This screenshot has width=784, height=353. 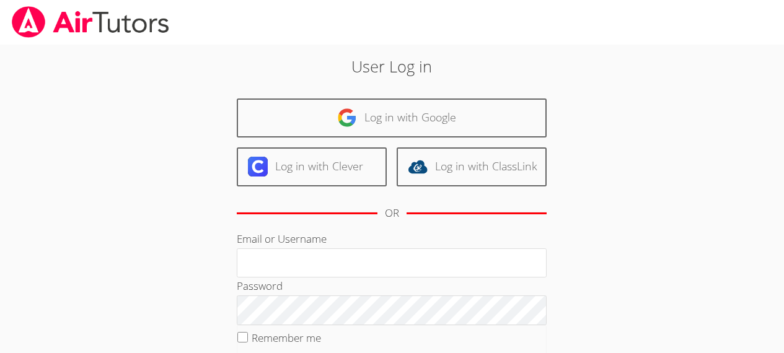 I want to click on a: Log in with ClassLink, so click(x=472, y=167).